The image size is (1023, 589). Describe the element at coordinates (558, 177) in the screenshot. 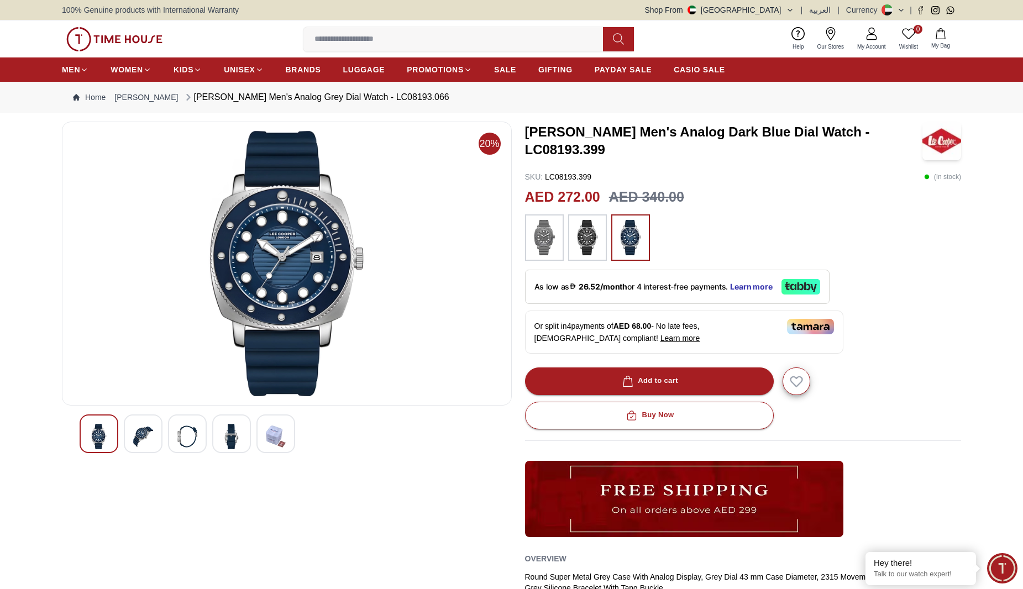

I see `p: LC08193.399` at that location.